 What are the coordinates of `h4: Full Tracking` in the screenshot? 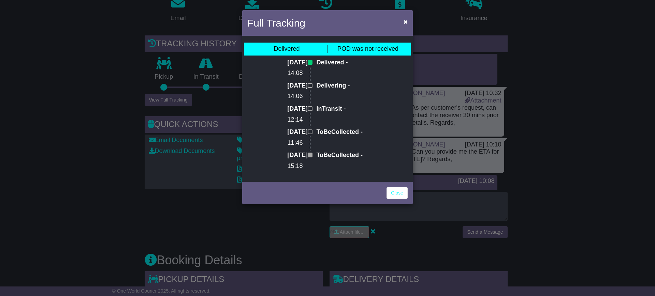 It's located at (276, 23).